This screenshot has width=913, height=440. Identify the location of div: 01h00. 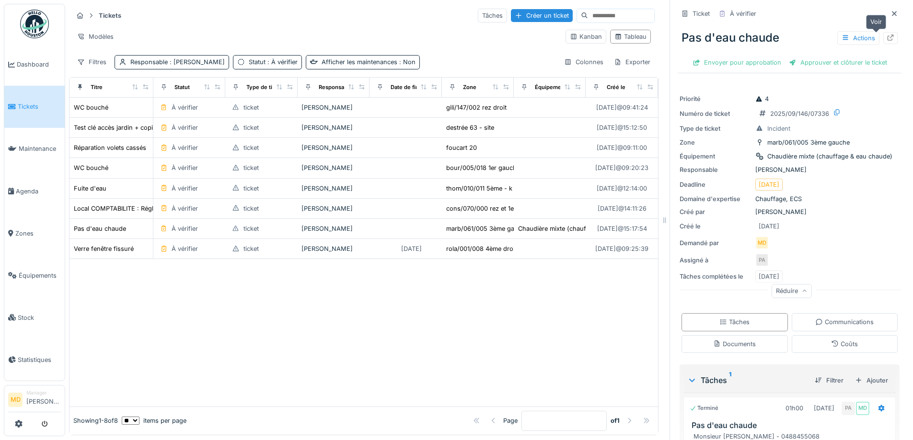
(794, 408).